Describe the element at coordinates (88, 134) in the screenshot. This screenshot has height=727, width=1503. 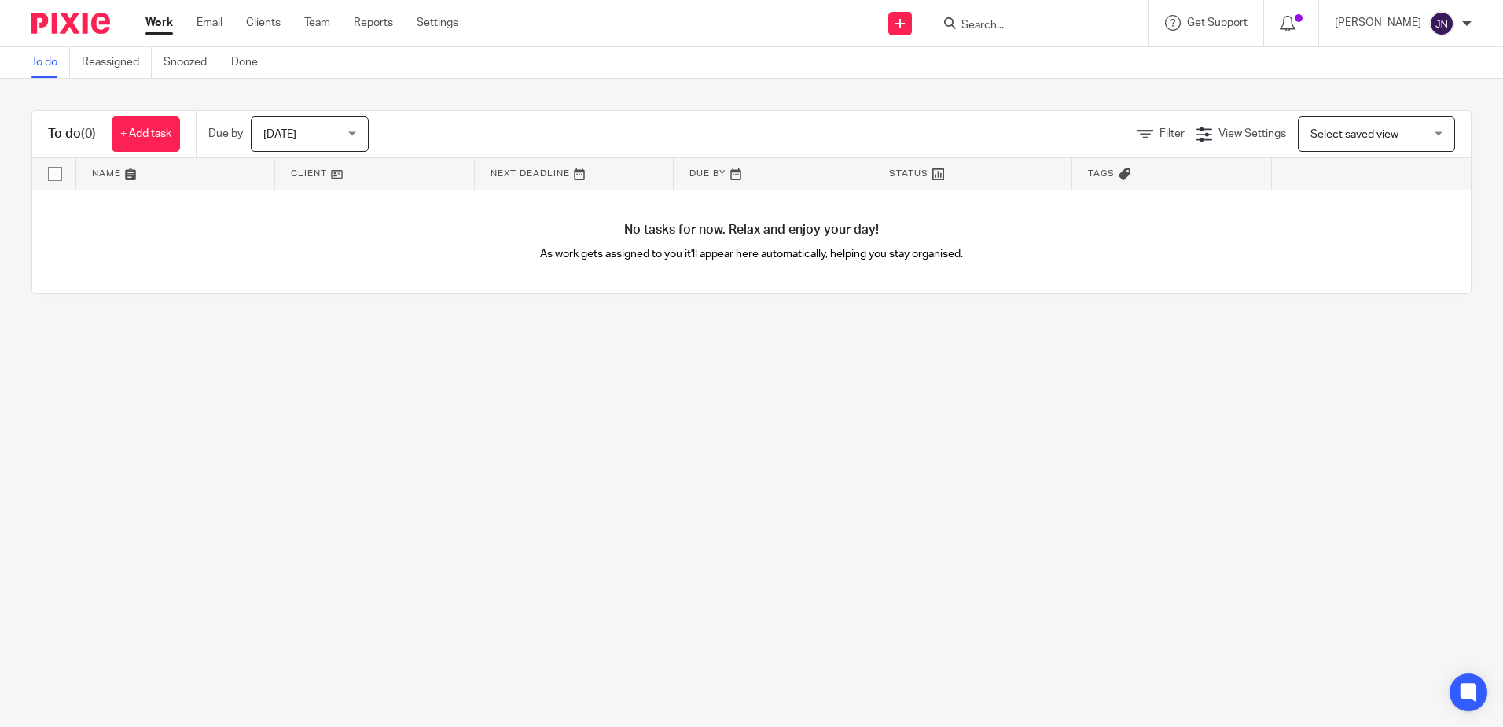
I see `span: (0)` at that location.